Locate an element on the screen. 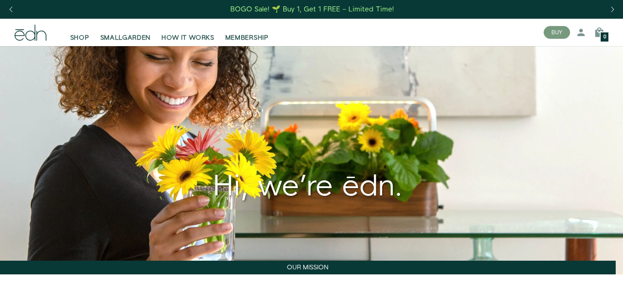 Image resolution: width=623 pixels, height=289 pixels. span: SMALLGARDEN is located at coordinates (125, 38).